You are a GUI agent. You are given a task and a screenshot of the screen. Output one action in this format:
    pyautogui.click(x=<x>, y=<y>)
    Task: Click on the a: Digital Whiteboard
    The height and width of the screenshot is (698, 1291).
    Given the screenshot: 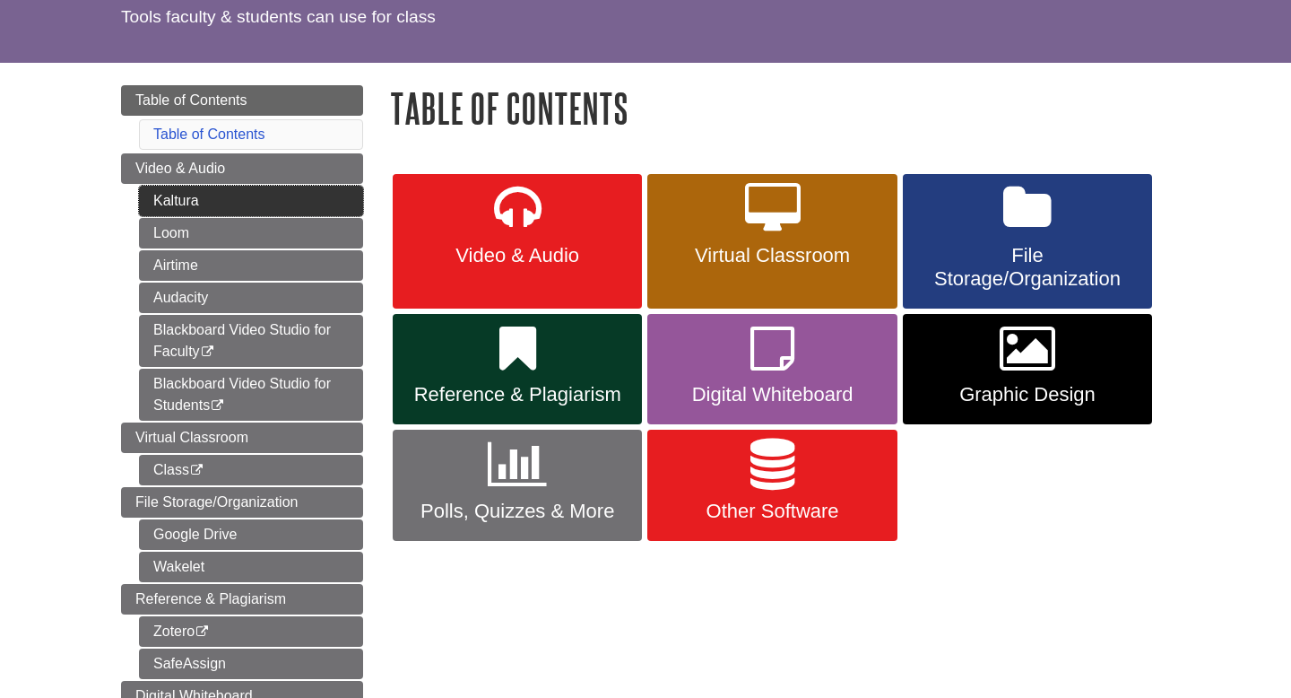 What is the action you would take?
    pyautogui.click(x=772, y=369)
    